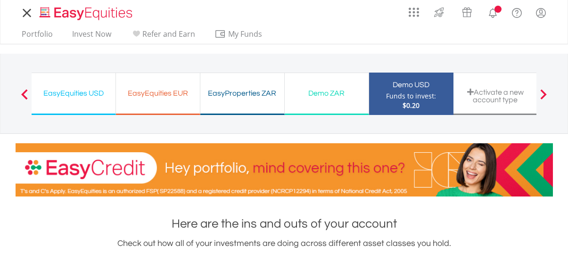 This screenshot has width=568, height=262. What do you see at coordinates (467, 11) in the screenshot?
I see `a: Vouchers` at bounding box center [467, 11].